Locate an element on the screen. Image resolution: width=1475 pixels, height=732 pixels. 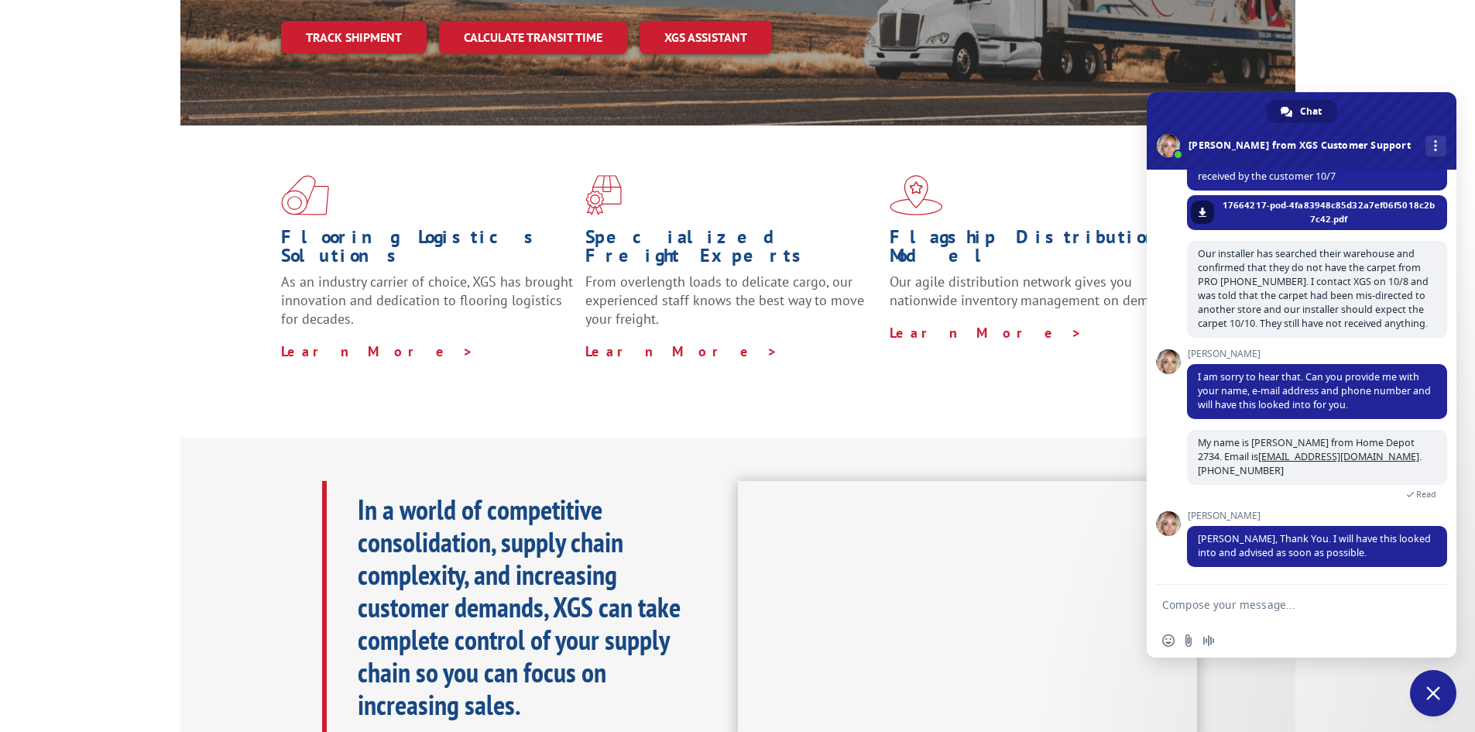
textarea: Compose your message... is located at coordinates (1284, 605).